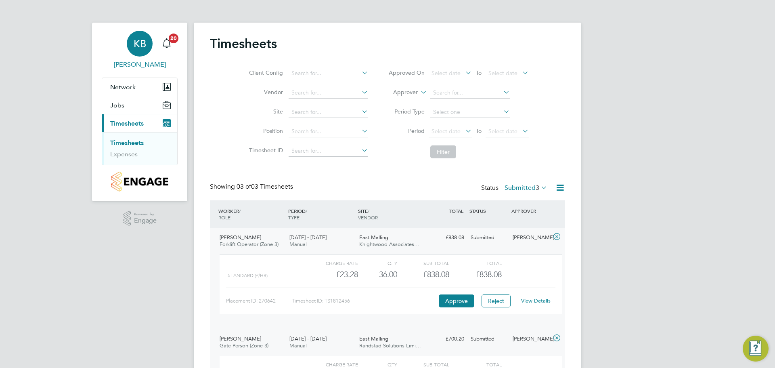 This screenshot has height=368, width=775. I want to click on button: Filter, so click(443, 152).